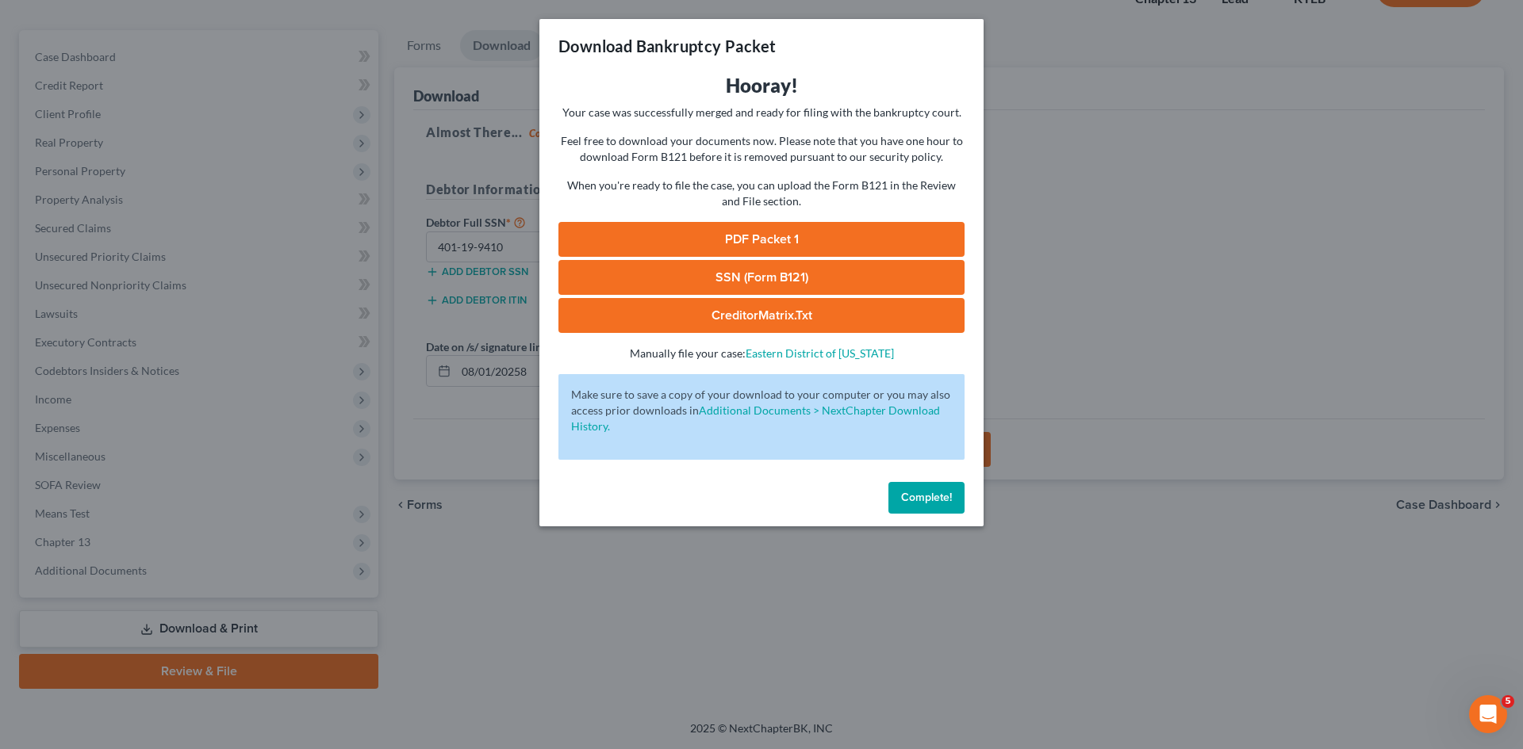  I want to click on p: Manually file your case:, so click(761, 354).